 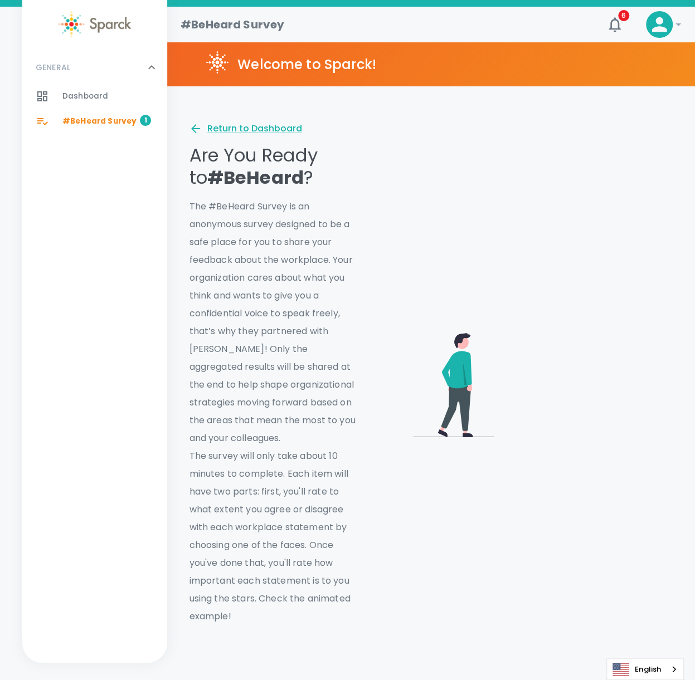 What do you see at coordinates (245, 129) in the screenshot?
I see `div: Return to Dashboard` at bounding box center [245, 129].